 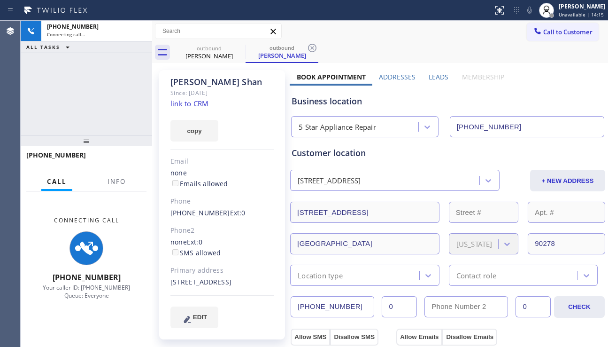 What do you see at coordinates (222, 201) in the screenshot?
I see `div: Phone` at bounding box center [222, 201].